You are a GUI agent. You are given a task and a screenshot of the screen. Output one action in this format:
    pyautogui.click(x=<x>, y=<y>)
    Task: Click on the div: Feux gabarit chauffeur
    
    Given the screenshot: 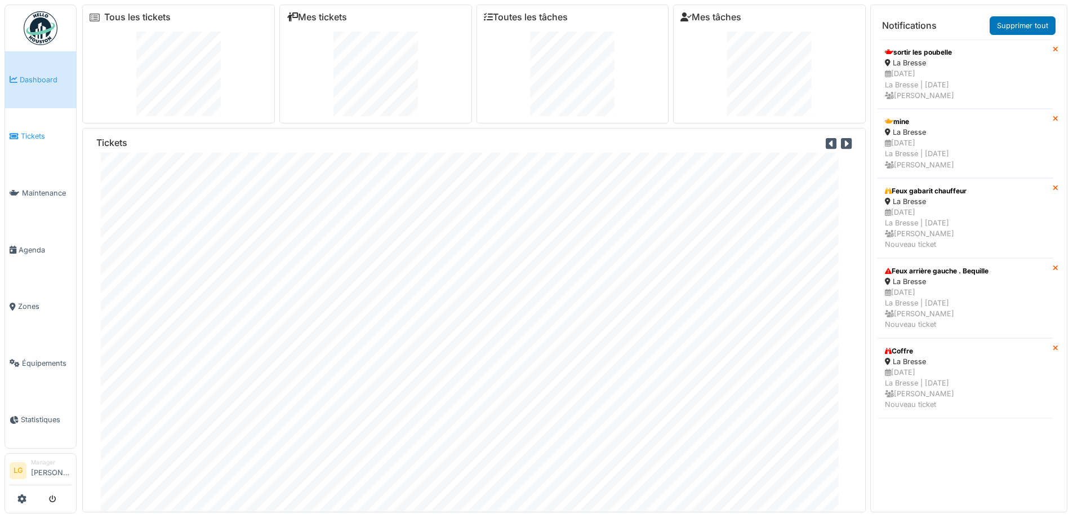 What is the action you would take?
    pyautogui.click(x=965, y=191)
    